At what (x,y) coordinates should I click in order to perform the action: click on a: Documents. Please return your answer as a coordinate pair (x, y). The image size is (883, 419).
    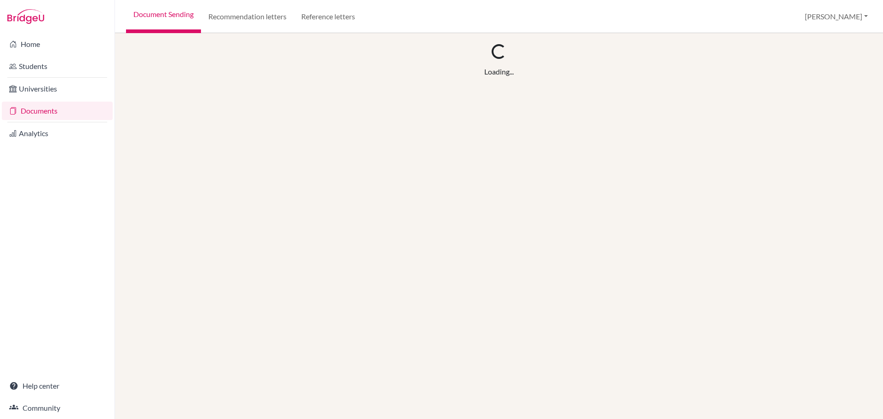
    Looking at the image, I should click on (57, 111).